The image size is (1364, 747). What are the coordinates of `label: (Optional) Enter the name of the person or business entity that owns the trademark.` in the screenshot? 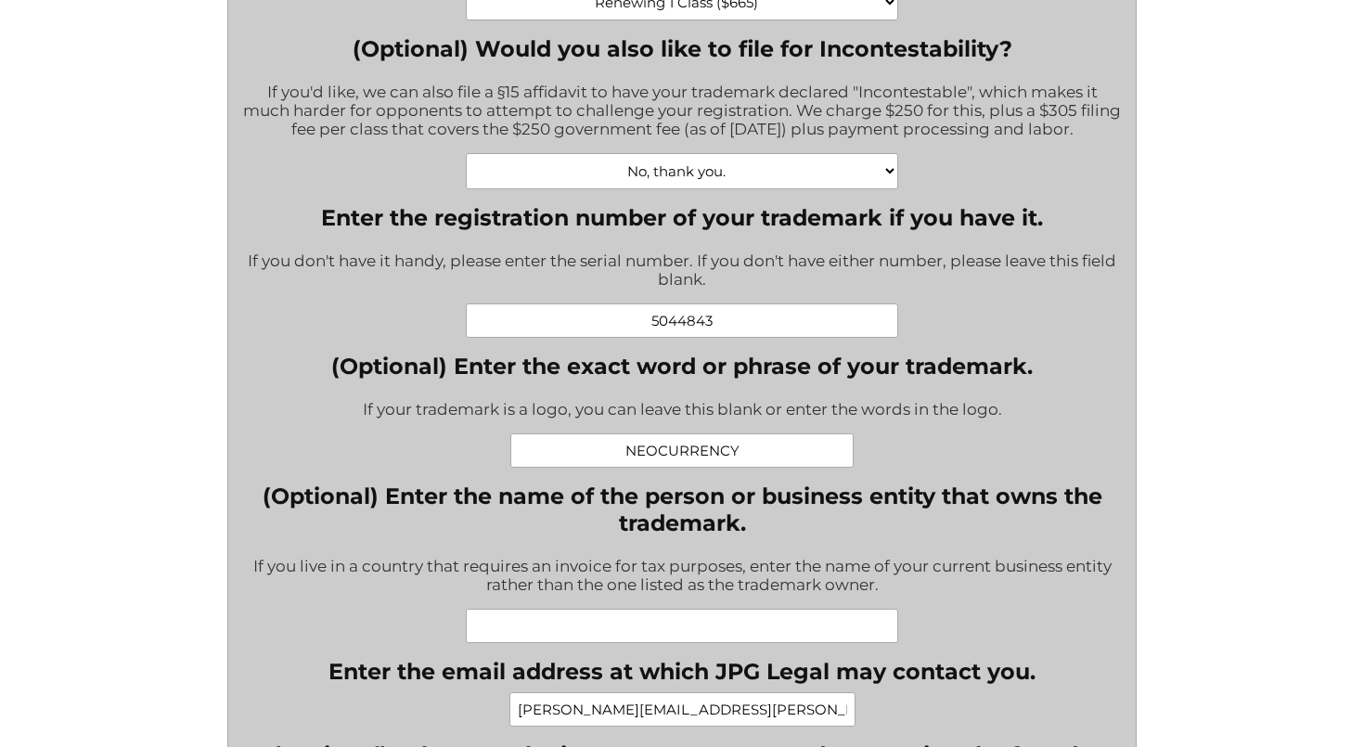 It's located at (681, 509).